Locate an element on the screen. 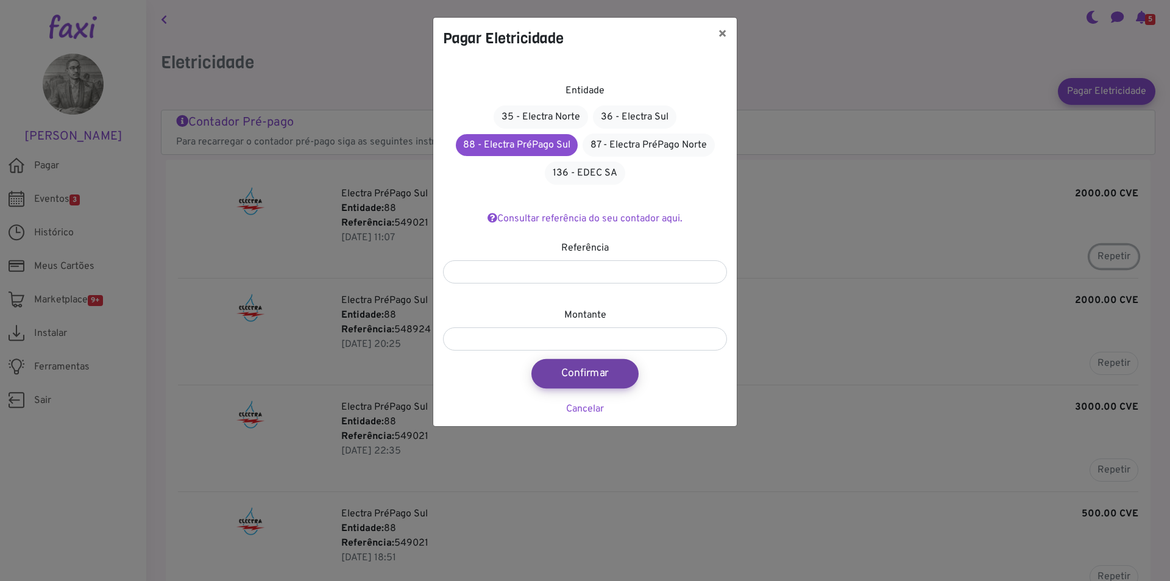 The width and height of the screenshot is (1170, 581). a: 136 - EDEC SA is located at coordinates (585, 173).